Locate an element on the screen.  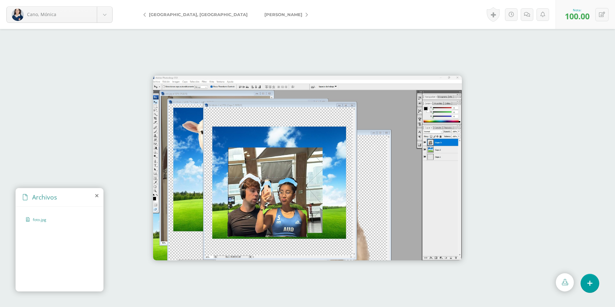
i: close is located at coordinates (97, 196).